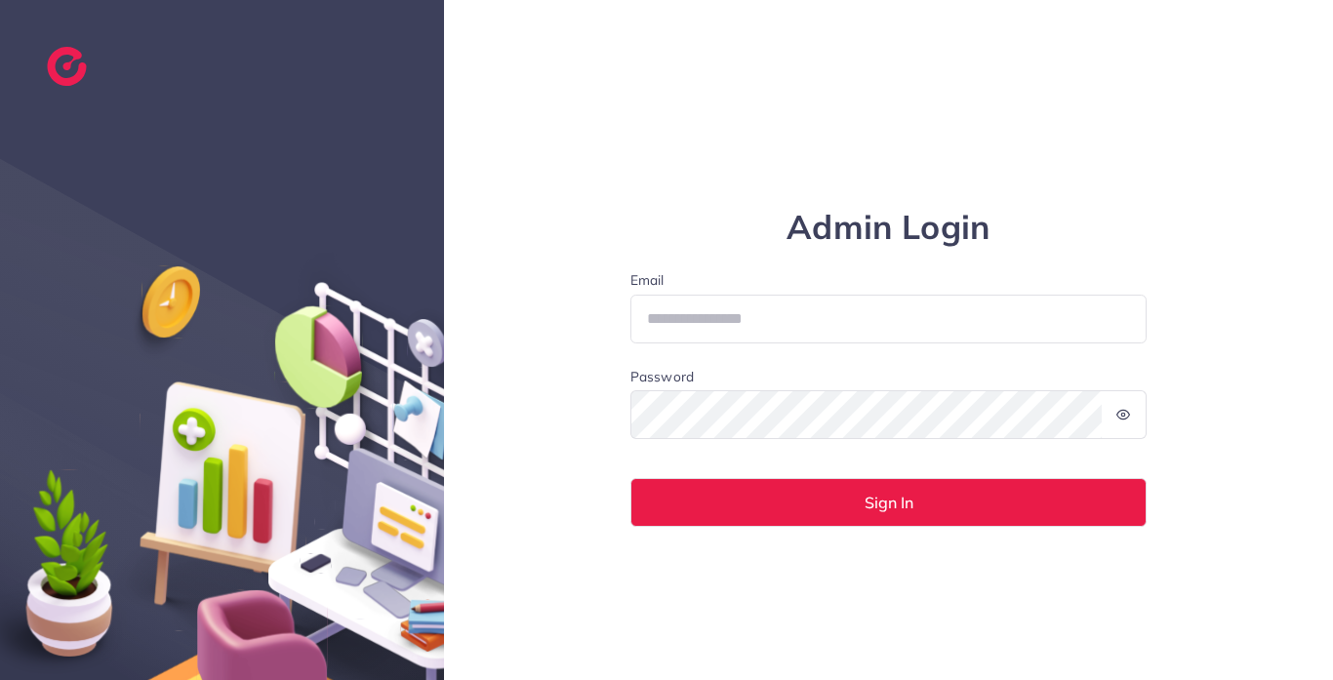 This screenshot has height=680, width=1333. What do you see at coordinates (889, 227) in the screenshot?
I see `h1: Admin Login` at bounding box center [889, 227].